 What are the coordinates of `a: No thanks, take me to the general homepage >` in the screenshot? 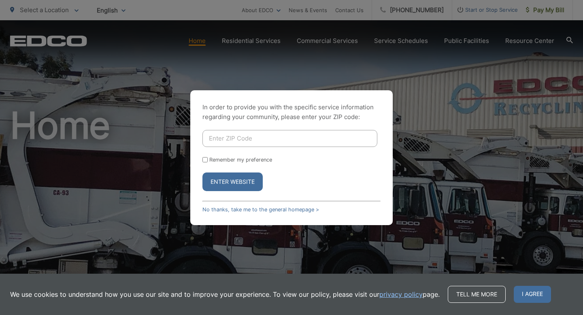 It's located at (261, 209).